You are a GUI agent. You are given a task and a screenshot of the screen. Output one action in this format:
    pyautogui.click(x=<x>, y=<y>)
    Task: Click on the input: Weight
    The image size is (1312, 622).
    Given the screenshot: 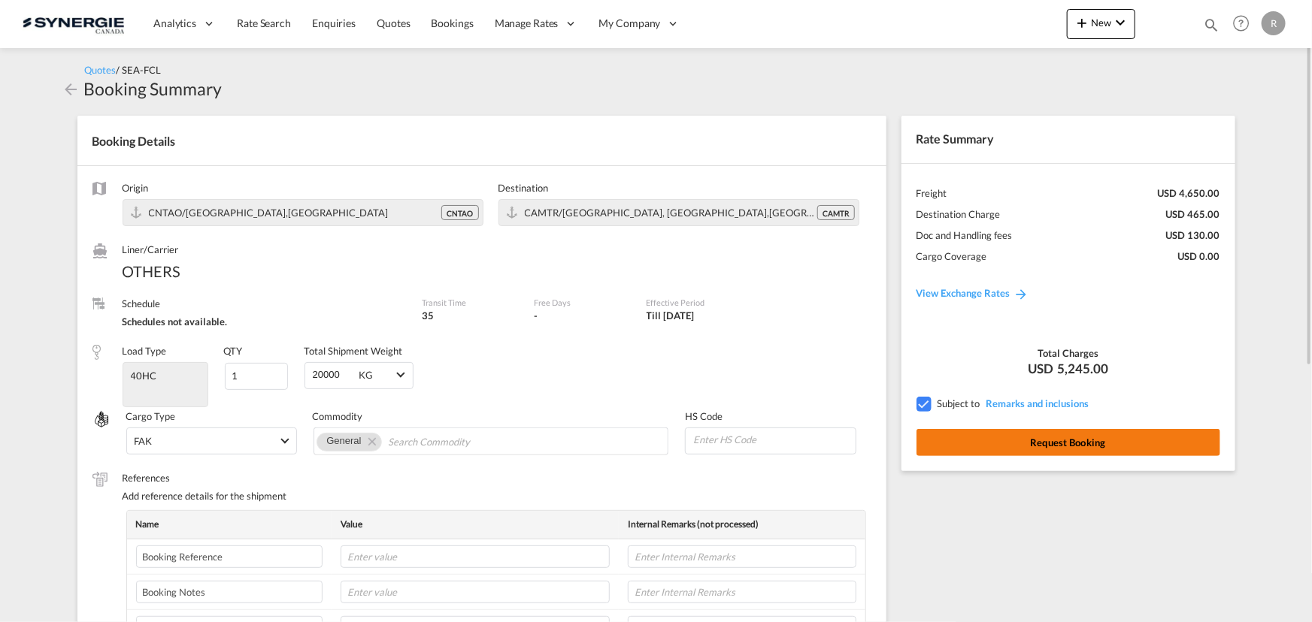 What is the action you would take?
    pyautogui.click(x=332, y=374)
    